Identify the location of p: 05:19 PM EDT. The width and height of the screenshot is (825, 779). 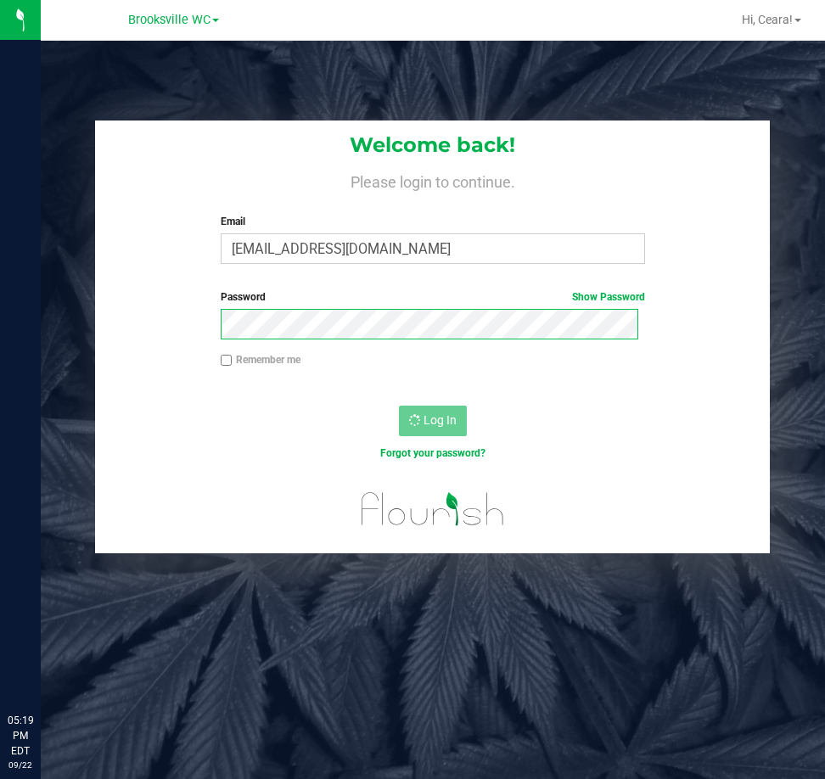
(20, 736).